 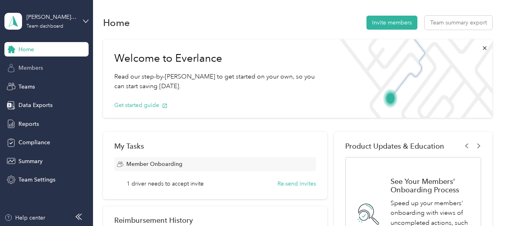 I want to click on h2: Reimbursement History, so click(x=154, y=220).